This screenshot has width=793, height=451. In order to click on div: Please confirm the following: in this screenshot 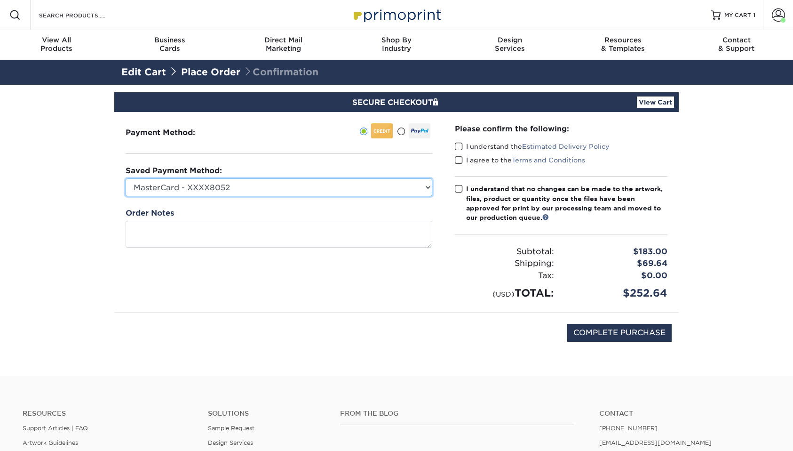, I will do `click(561, 128)`.